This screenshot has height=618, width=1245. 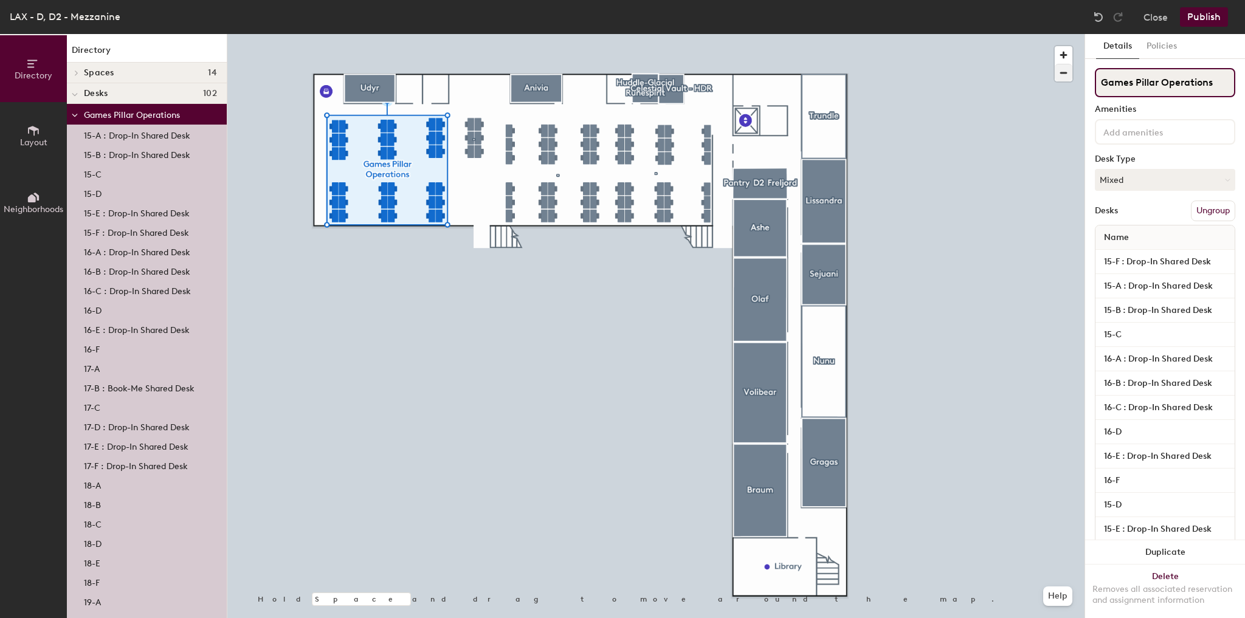 I want to click on p: 19-A, so click(x=92, y=601).